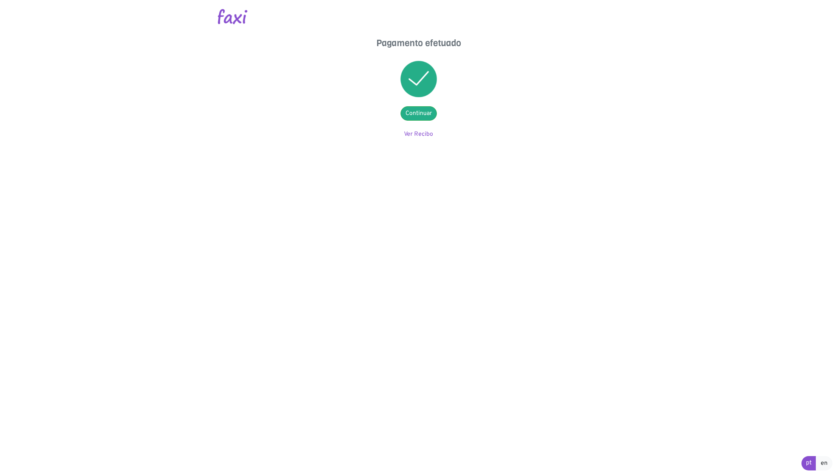 This screenshot has height=475, width=837. What do you see at coordinates (419, 43) in the screenshot?
I see `h4: Pagamento efetuado` at bounding box center [419, 43].